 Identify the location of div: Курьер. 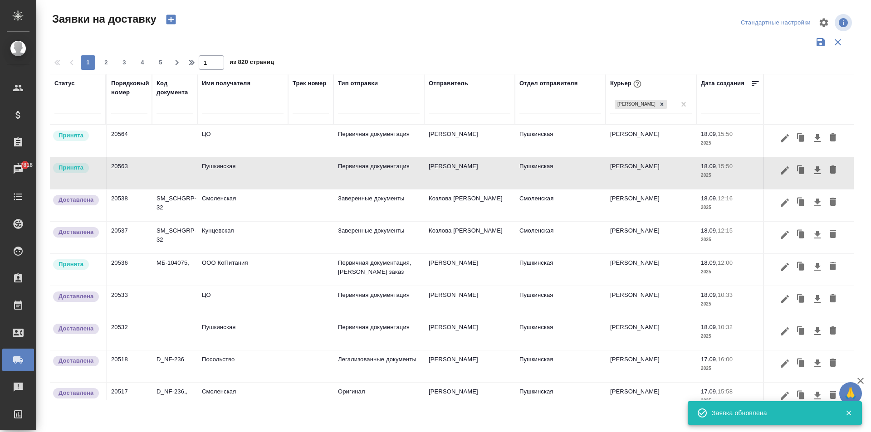
(627, 84).